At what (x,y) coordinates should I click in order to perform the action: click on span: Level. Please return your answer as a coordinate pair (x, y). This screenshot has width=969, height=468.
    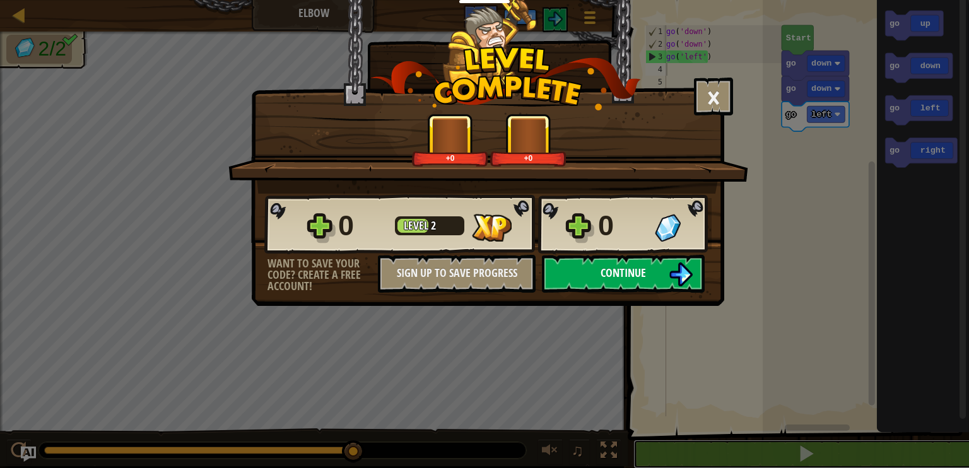
    Looking at the image, I should click on (417, 225).